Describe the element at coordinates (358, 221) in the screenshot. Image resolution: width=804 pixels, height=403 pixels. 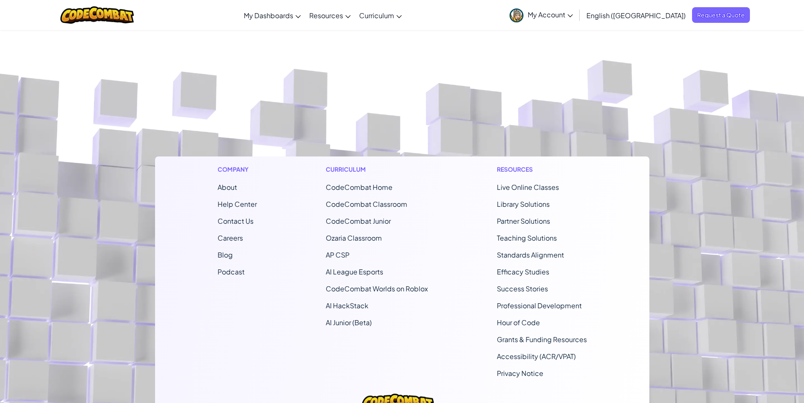
I see `a: CodeCombat Junior` at that location.